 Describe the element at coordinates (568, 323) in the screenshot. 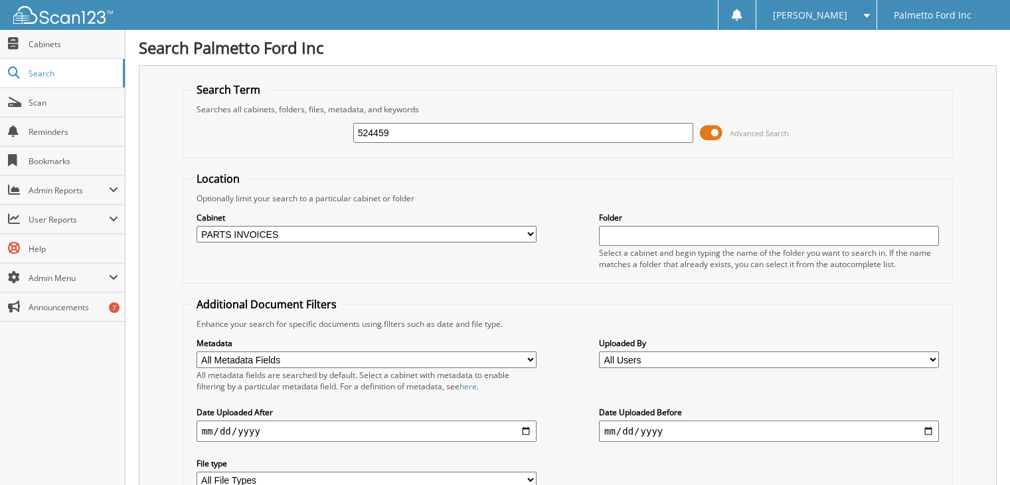

I see `div: Enhance your search for specific documents using filters such as date and file type.` at that location.